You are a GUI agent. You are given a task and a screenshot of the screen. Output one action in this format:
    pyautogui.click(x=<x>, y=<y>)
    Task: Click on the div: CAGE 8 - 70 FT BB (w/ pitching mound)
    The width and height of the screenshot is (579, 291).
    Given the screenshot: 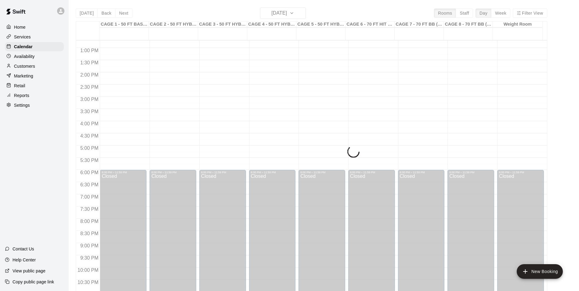 What is the action you would take?
    pyautogui.click(x=468, y=24)
    